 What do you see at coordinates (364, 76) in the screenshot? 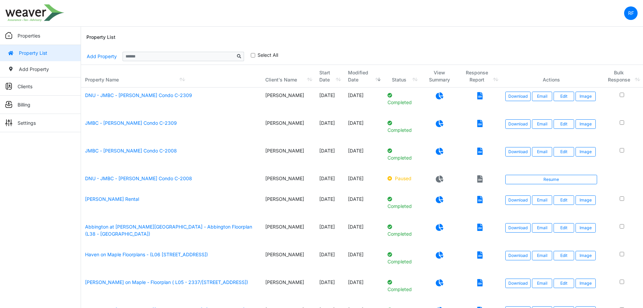
I see `th: Modified Date: activate to sort column ascending` at bounding box center [364, 76].